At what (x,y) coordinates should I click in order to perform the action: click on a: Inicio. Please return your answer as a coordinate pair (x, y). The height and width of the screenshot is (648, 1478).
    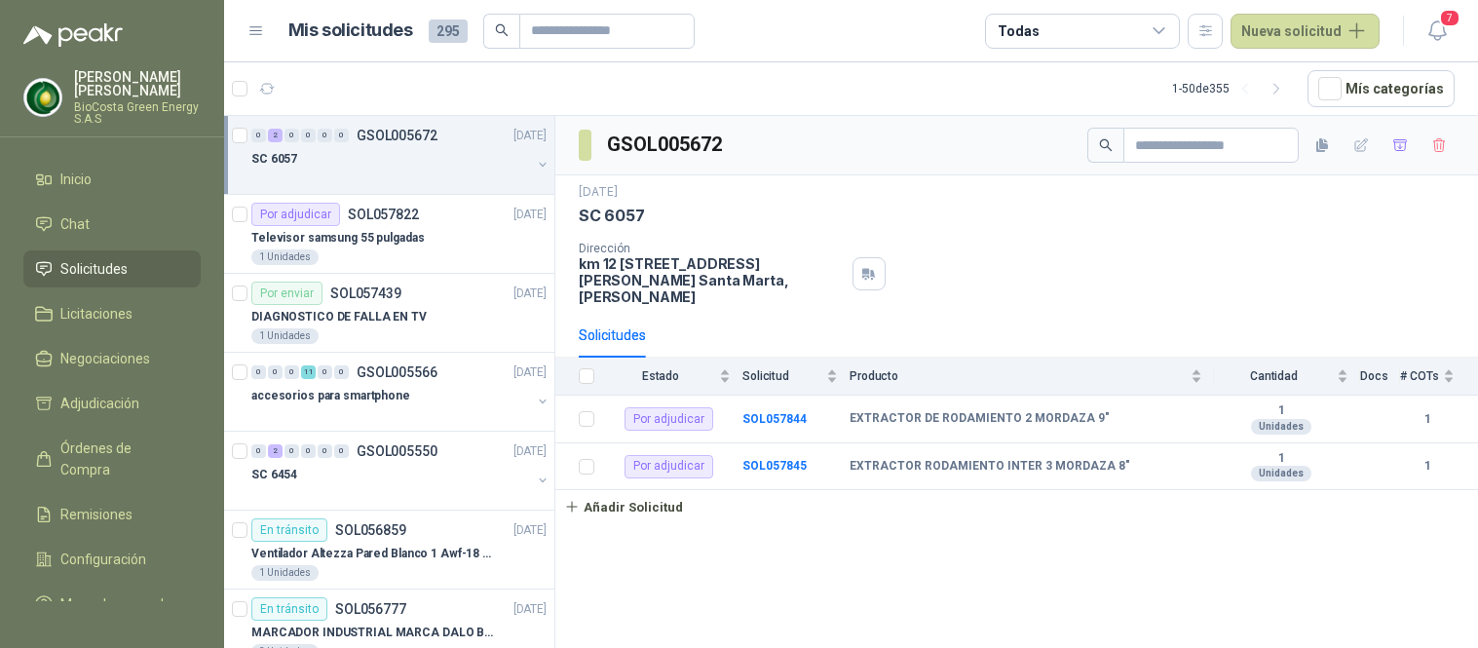
    Looking at the image, I should click on (112, 179).